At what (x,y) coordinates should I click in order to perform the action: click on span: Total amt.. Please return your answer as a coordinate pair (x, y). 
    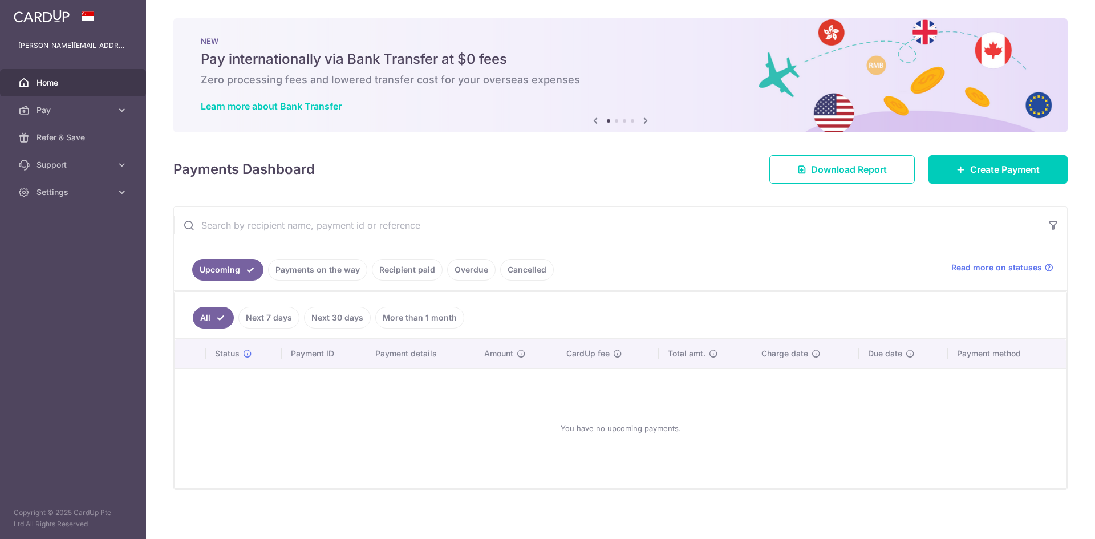
    Looking at the image, I should click on (686, 353).